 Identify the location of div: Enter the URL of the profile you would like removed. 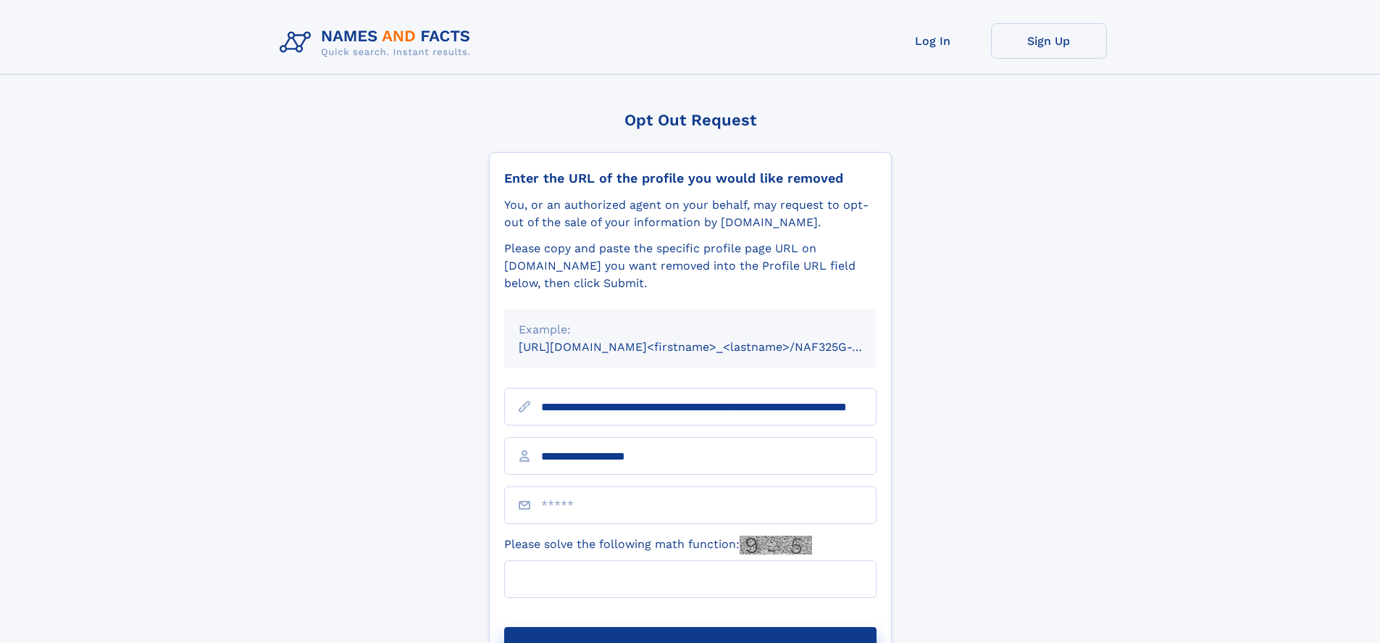
(691, 178).